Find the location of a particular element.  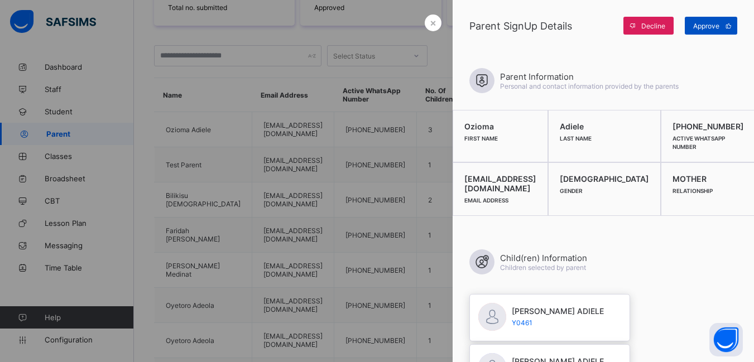

span: Parent Information is located at coordinates (589, 76).